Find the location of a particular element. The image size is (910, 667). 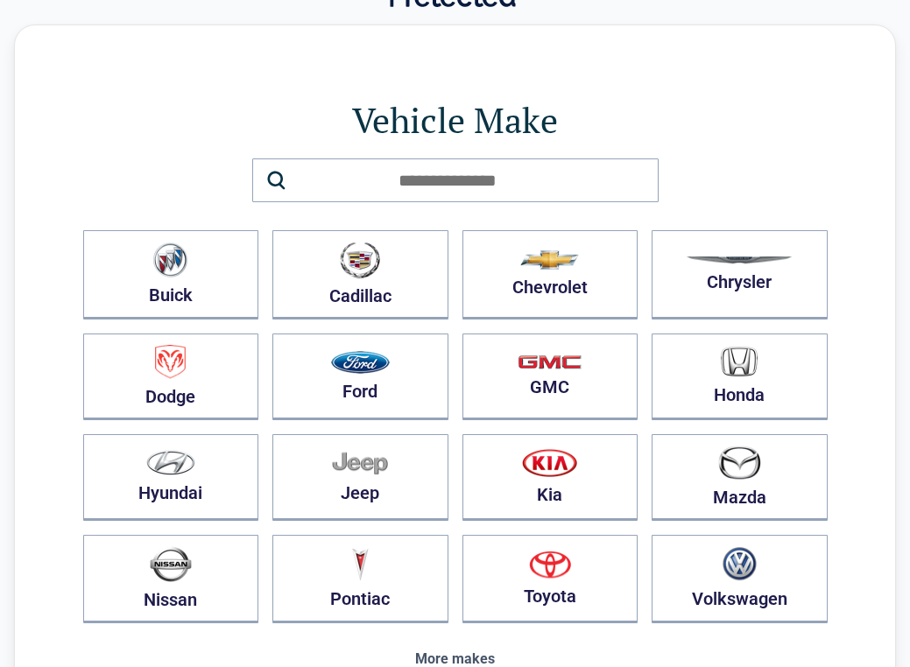

button: Ford is located at coordinates (360, 377).